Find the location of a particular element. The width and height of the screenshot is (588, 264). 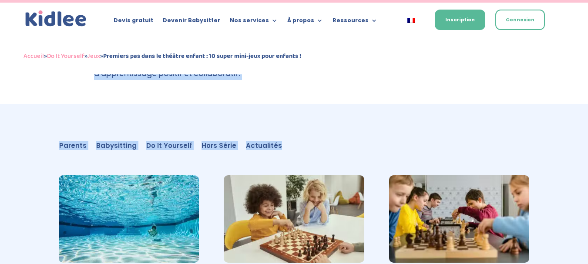

a: Actualités is located at coordinates (264, 148).